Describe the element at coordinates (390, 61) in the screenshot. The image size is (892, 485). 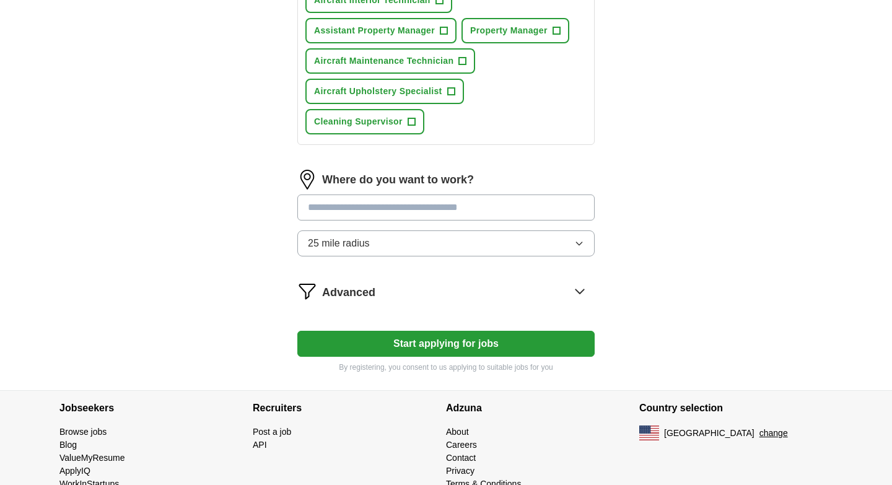
I see `button: Aircraft Maintenance Technician` at that location.